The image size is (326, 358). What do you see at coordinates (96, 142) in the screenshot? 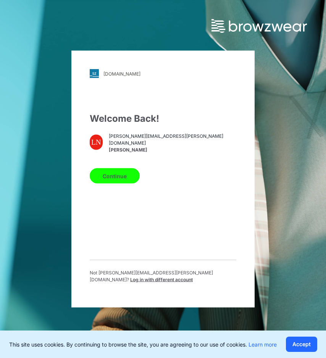
I see `div: LN` at bounding box center [96, 142].